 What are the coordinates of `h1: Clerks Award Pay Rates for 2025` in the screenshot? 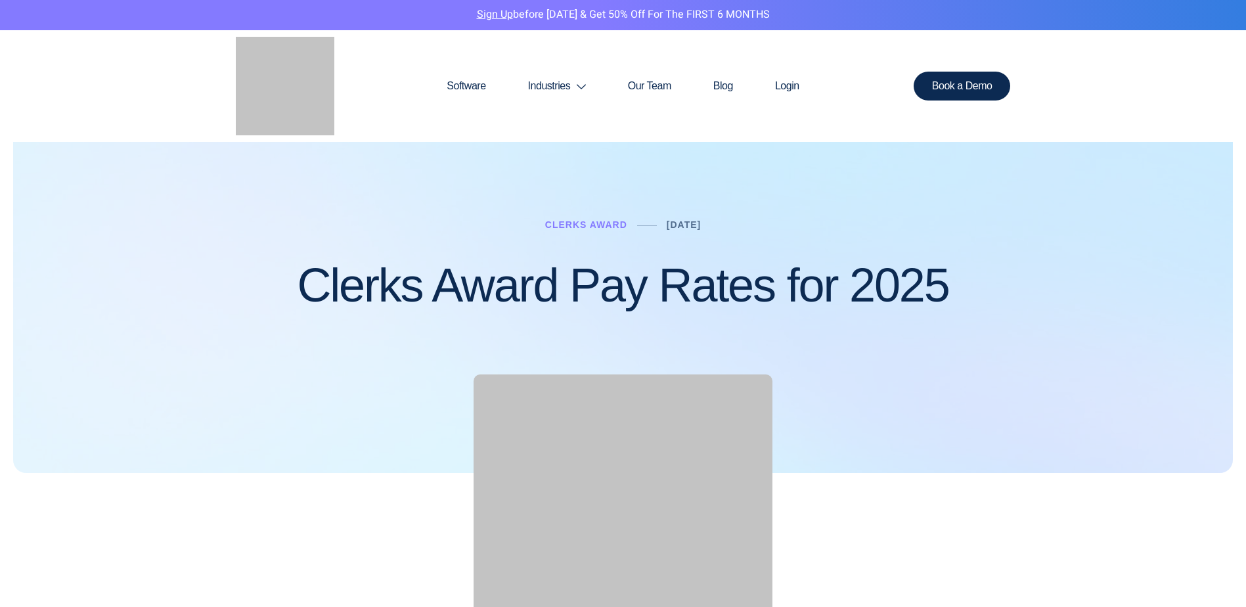 It's located at (622, 285).